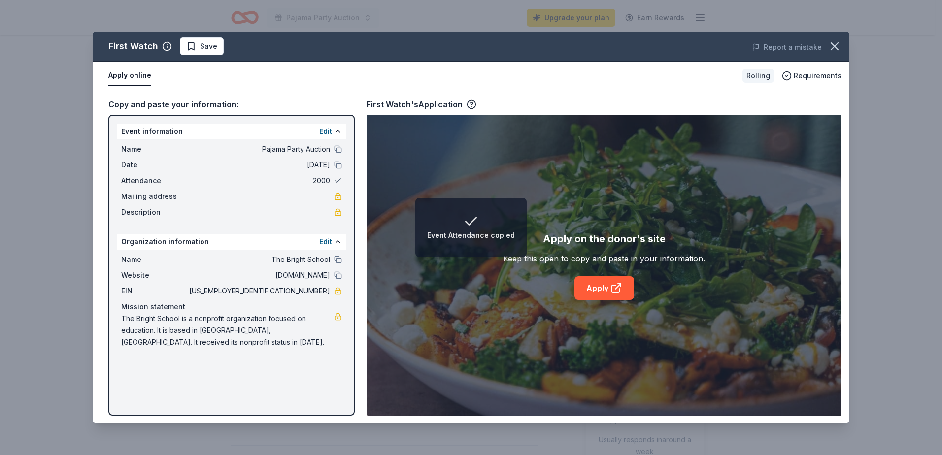  What do you see at coordinates (130, 76) in the screenshot?
I see `button: Apply online` at bounding box center [130, 76].